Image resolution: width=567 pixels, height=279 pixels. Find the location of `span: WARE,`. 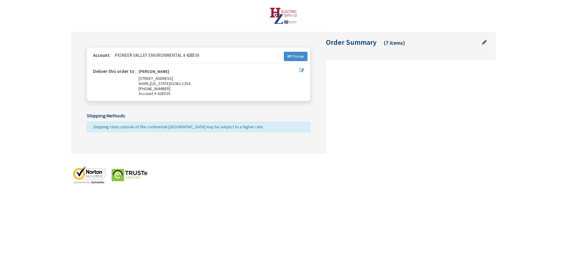

span: WARE, is located at coordinates (144, 84).